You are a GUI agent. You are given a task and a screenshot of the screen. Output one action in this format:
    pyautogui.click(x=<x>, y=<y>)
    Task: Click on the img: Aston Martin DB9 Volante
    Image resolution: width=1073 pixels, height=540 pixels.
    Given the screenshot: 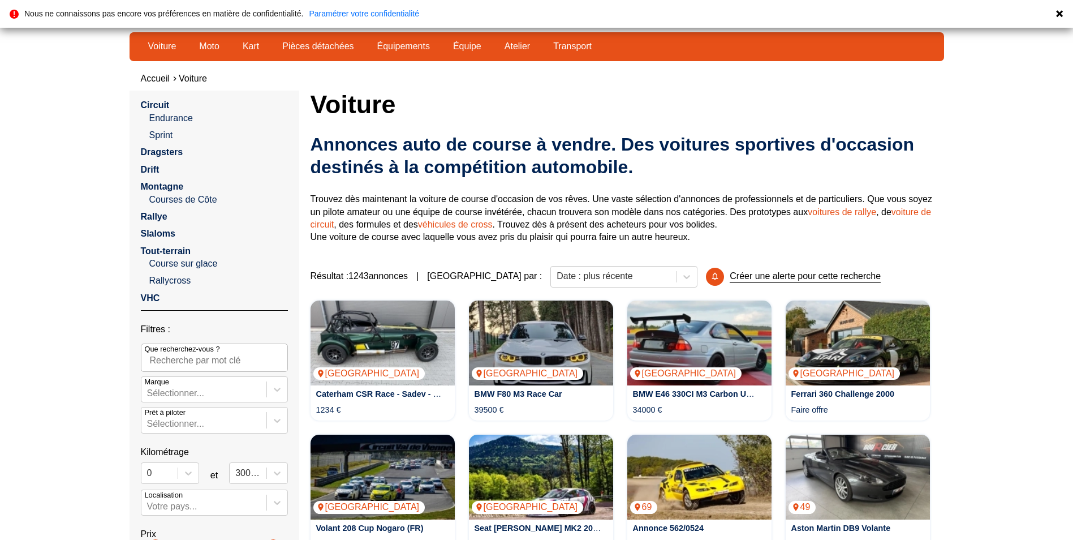 What is the action you would take?
    pyautogui.click(x=857, y=477)
    